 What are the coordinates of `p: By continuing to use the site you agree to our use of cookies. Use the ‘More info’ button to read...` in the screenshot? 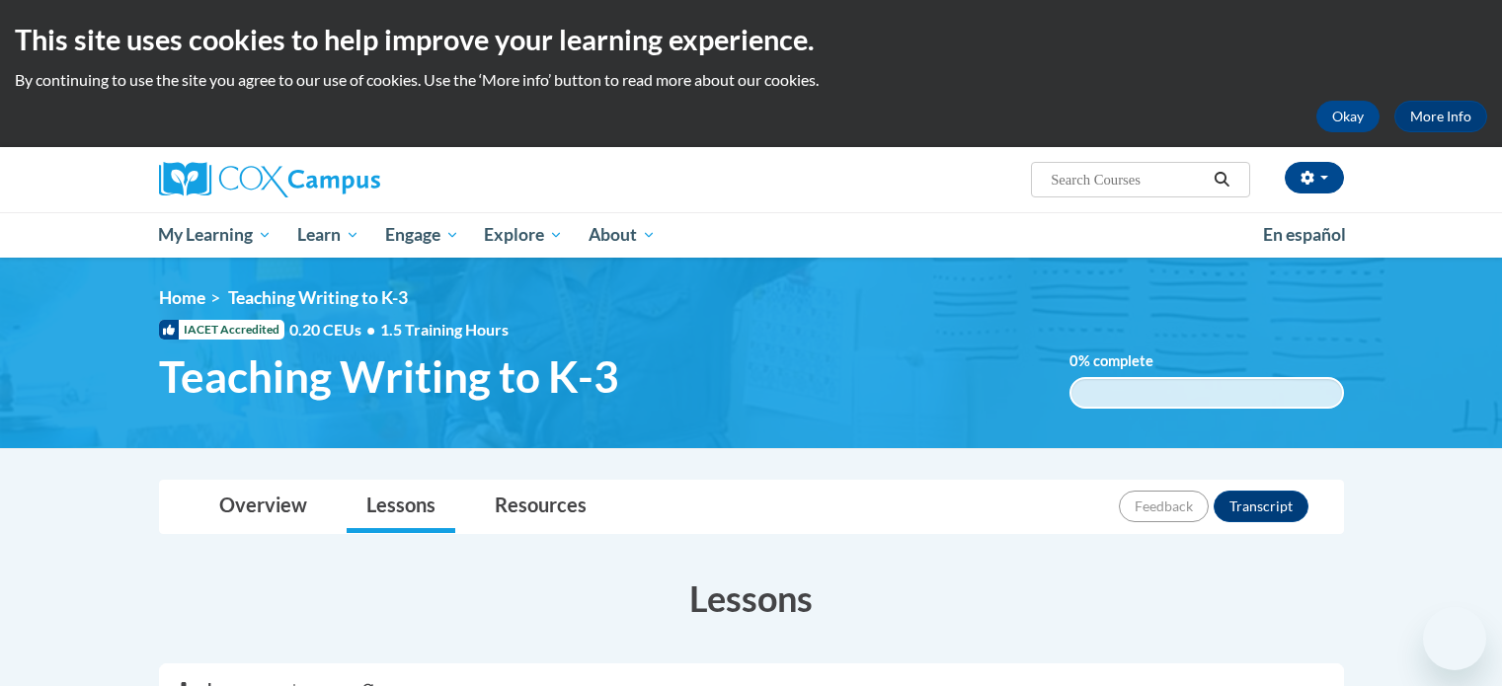 It's located at (750, 80).